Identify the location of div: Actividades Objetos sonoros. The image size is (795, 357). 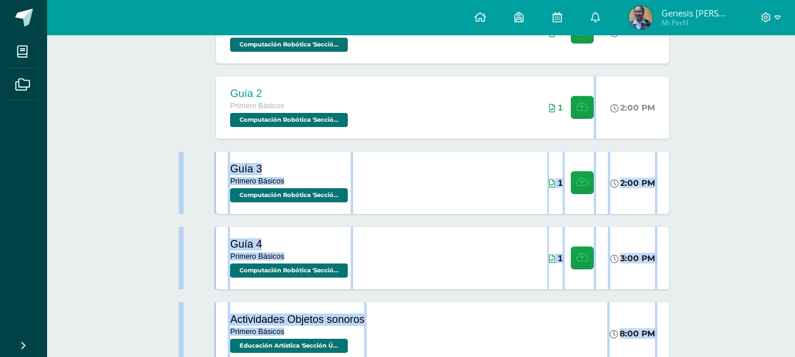
(297, 320).